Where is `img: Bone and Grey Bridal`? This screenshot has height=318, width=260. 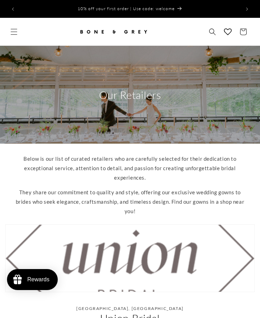 img: Bone and Grey Bridal is located at coordinates (113, 32).